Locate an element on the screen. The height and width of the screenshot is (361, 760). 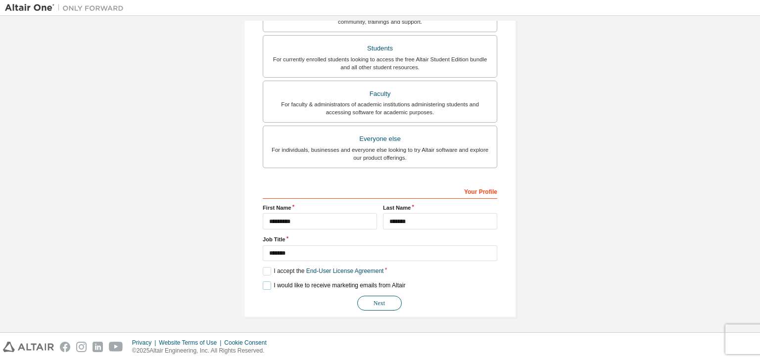
div: Faculty is located at coordinates (380, 94).